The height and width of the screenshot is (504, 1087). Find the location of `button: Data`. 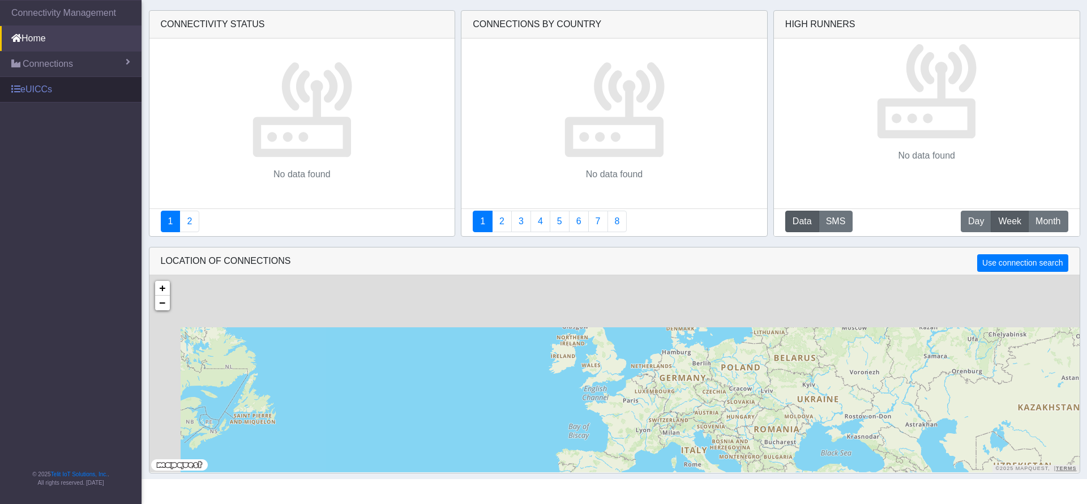

button: Data is located at coordinates (802, 221).